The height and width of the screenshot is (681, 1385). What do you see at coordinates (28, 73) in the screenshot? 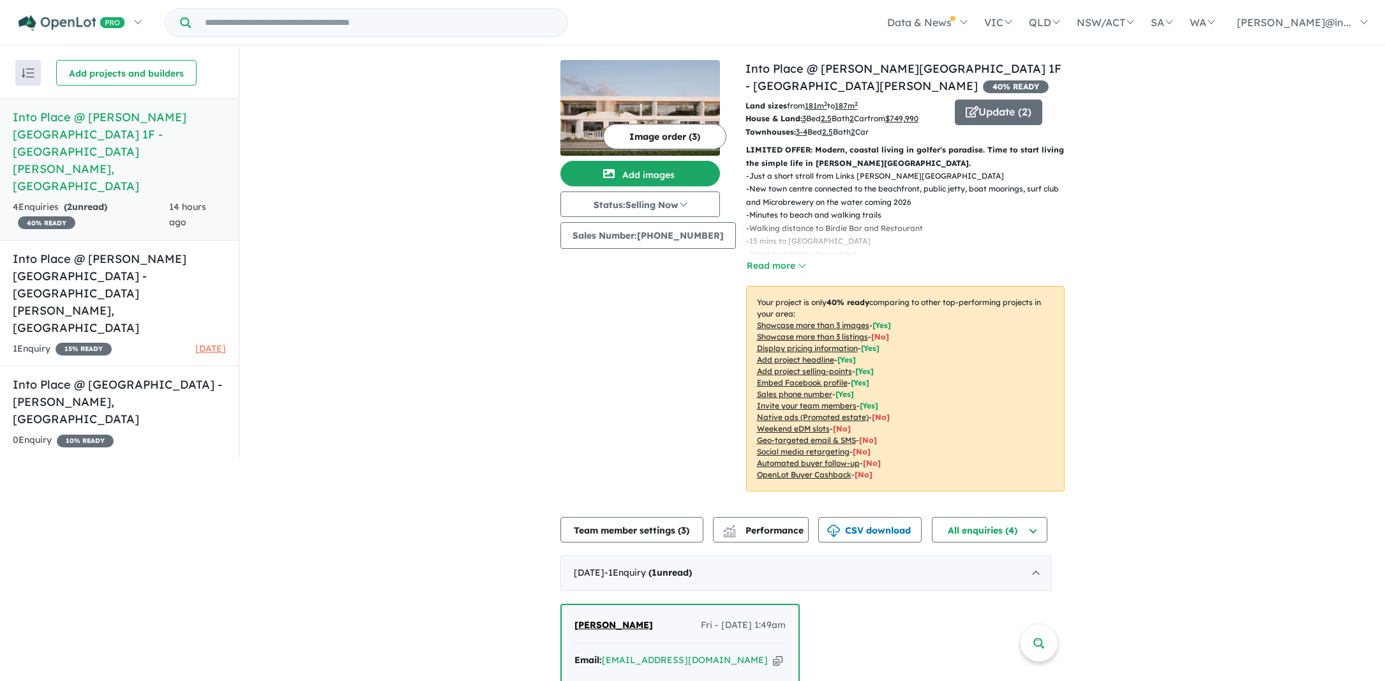
I see `img: sort.svg` at bounding box center [28, 73].